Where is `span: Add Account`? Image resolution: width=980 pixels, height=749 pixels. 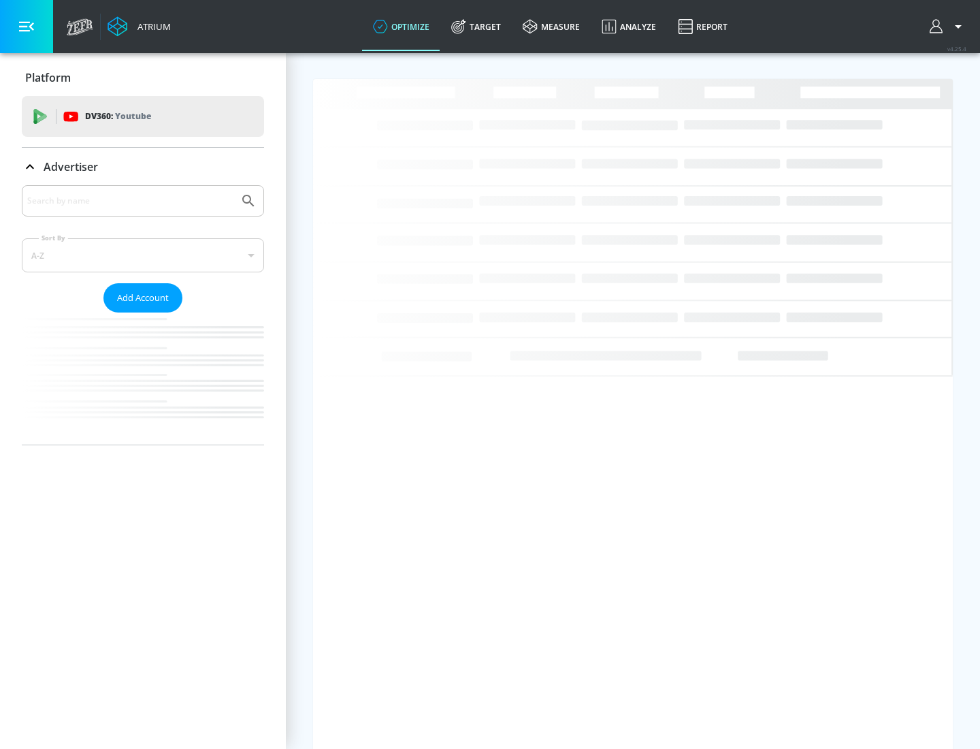 span: Add Account is located at coordinates (143, 298).